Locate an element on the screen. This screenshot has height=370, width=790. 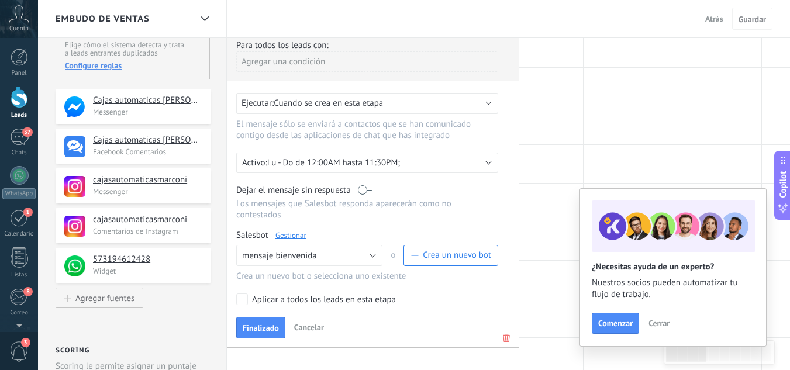
span: Guardar is located at coordinates (752, 19).